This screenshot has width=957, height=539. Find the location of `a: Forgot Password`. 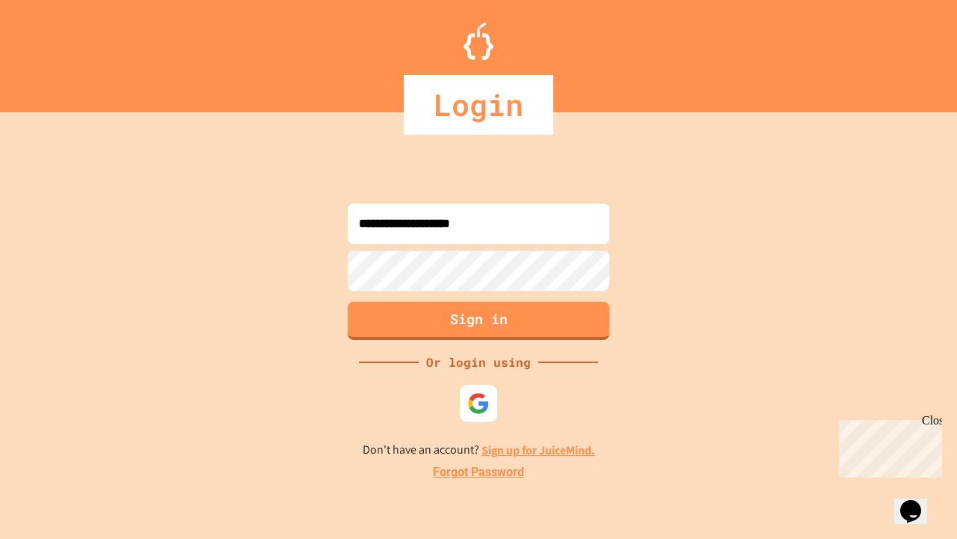

a: Forgot Password is located at coordinates (479, 472).